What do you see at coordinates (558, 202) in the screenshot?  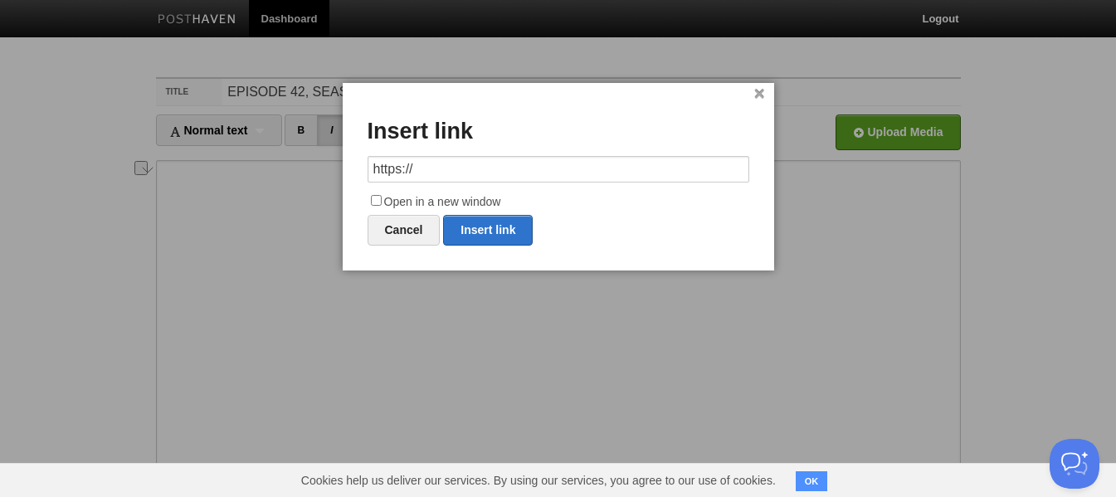 I see `label: Open in a new window` at bounding box center [558, 202].